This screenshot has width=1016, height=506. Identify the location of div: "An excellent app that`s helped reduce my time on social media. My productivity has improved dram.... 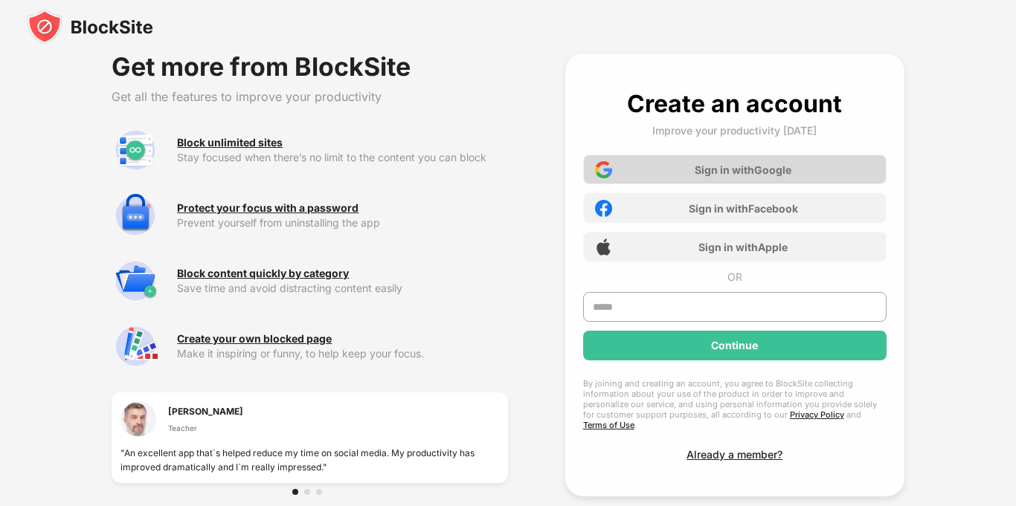
(309, 460).